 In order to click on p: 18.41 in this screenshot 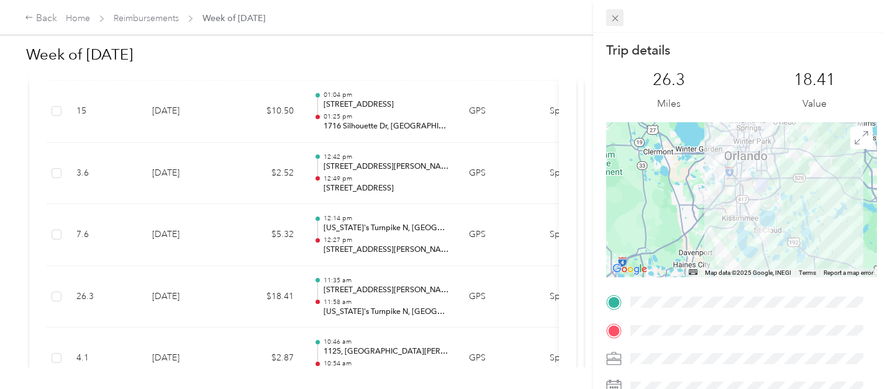, I will do `click(814, 80)`.